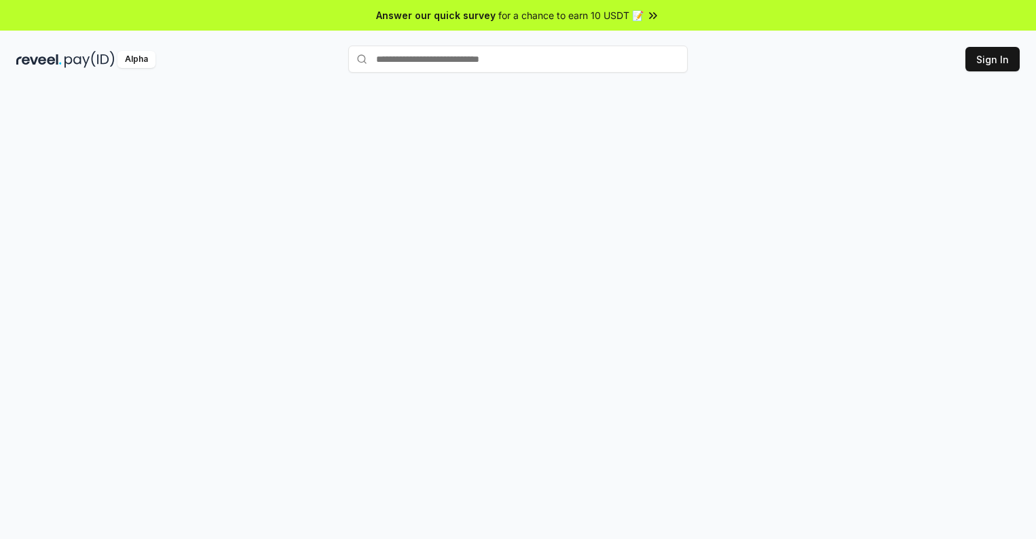 The height and width of the screenshot is (539, 1036). I want to click on img: reveel_dark, so click(39, 59).